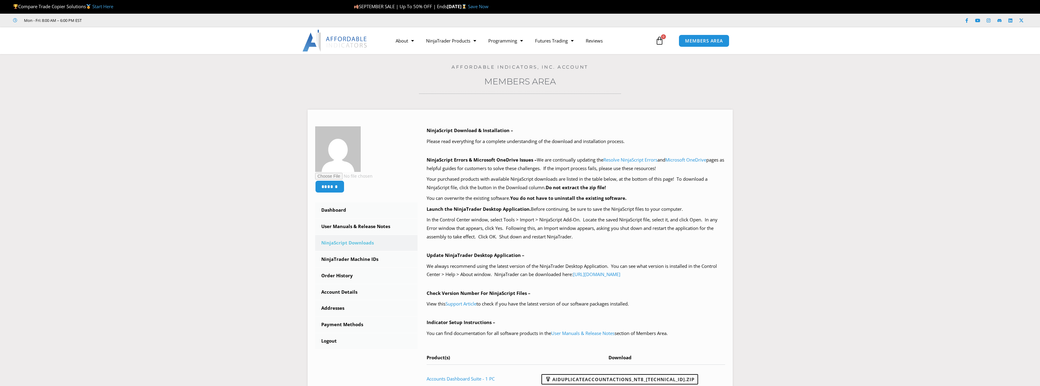 This screenshot has height=386, width=1040. What do you see at coordinates (335, 41) in the screenshot?
I see `img: LogoAI | Affordable Indicators – NinjaTrader` at bounding box center [335, 41].